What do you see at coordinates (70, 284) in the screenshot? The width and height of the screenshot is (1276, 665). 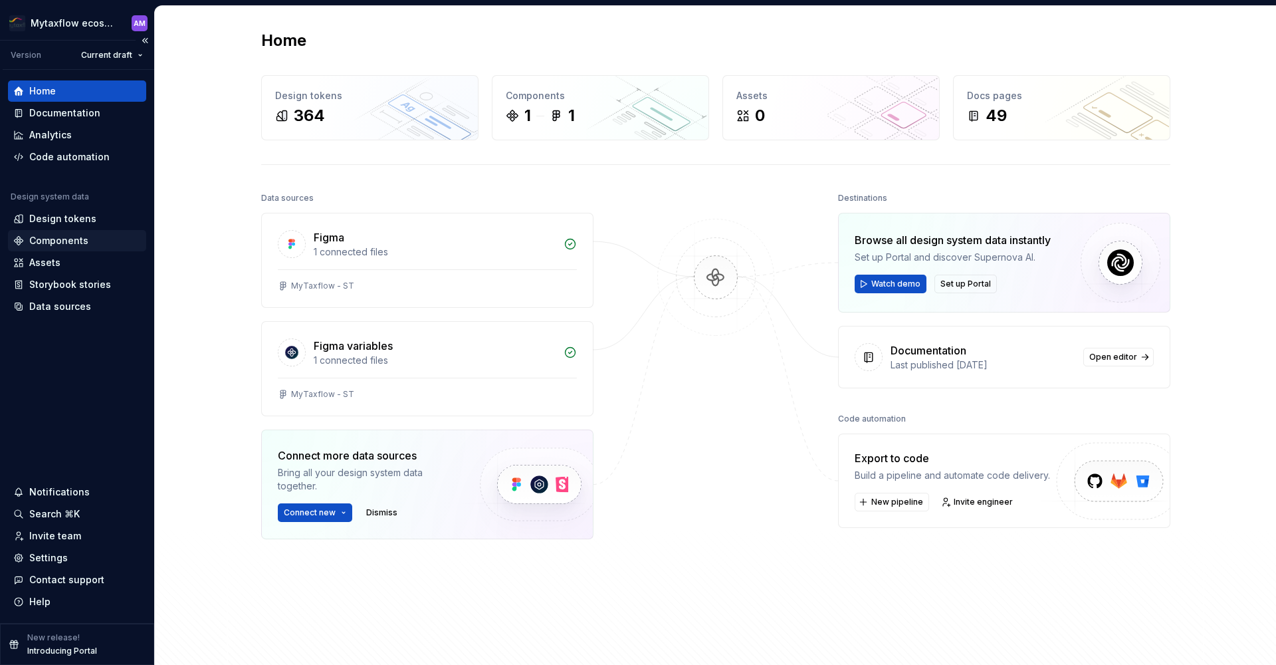 I see `div: Storybook stories` at bounding box center [70, 284].